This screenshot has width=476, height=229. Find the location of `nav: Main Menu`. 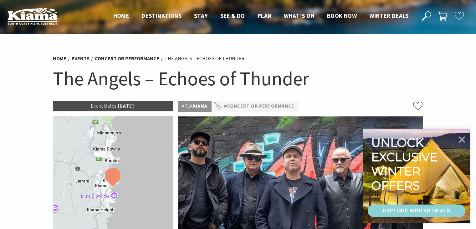

nav: Main Menu is located at coordinates (261, 16).